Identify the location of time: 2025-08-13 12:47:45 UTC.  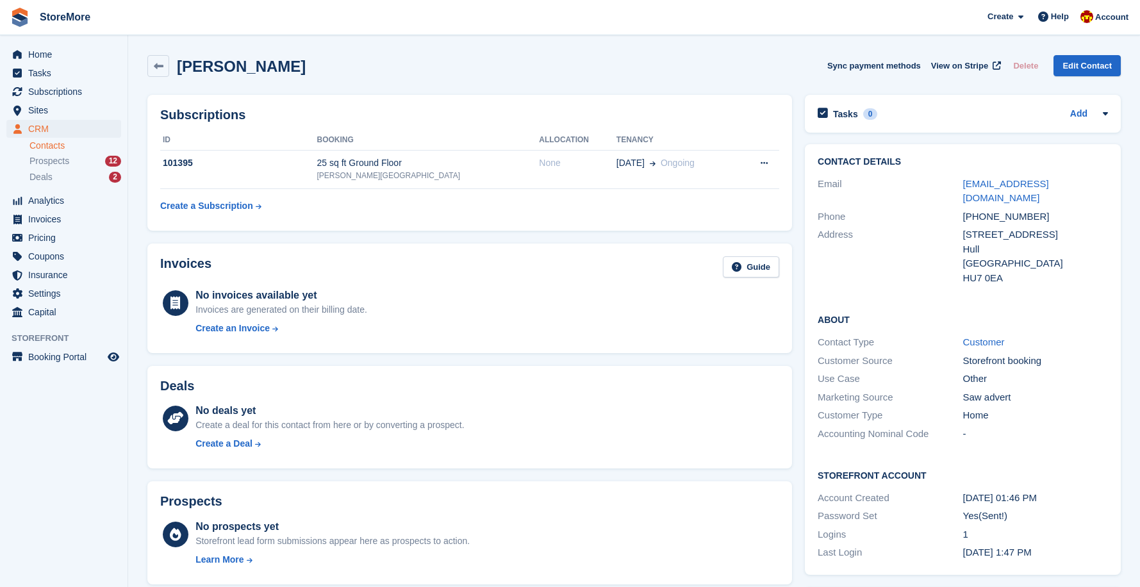
(997, 552).